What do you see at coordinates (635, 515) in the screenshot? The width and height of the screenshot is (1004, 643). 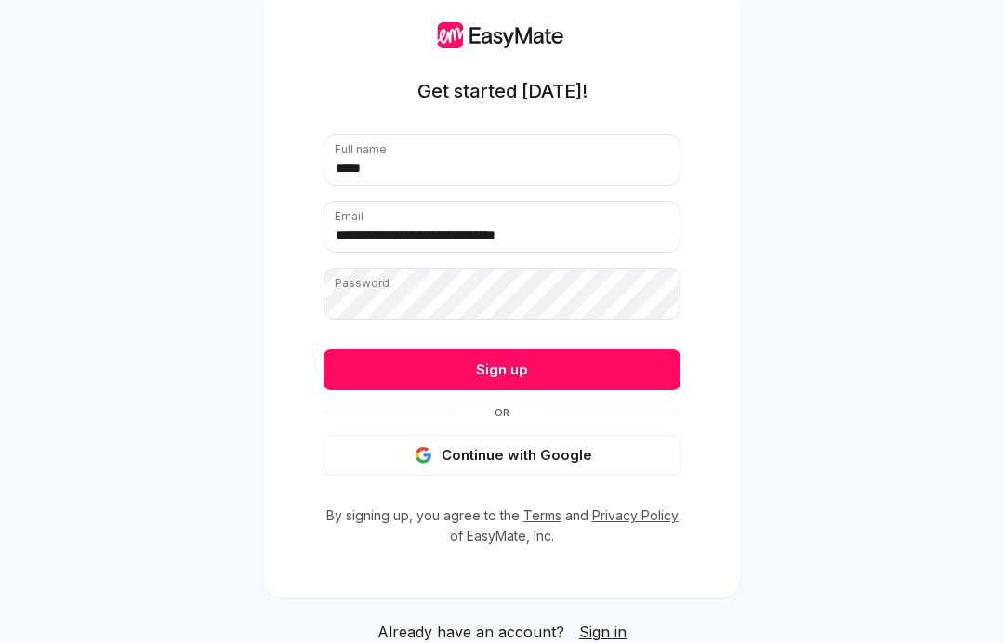 I see `a: Privacy Policy` at bounding box center [635, 515].